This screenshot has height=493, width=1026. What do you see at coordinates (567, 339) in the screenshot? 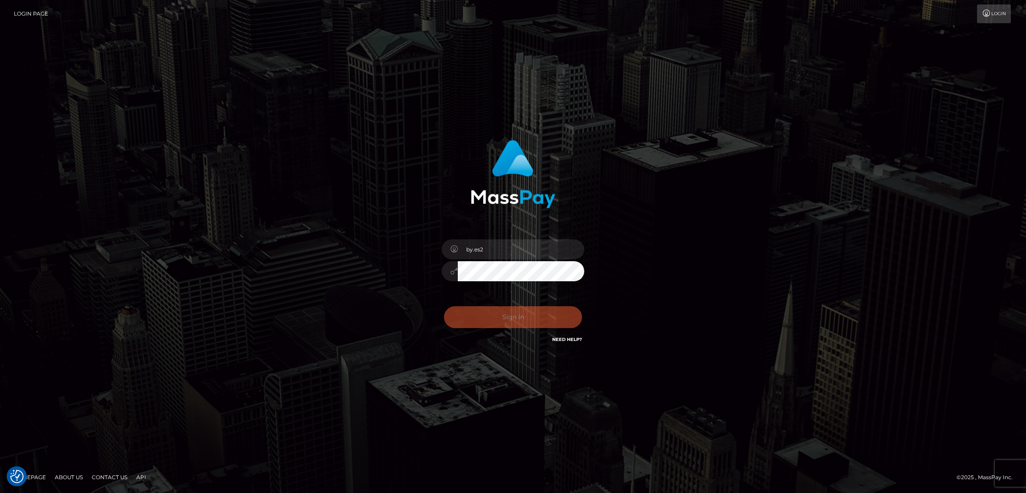
I see `a: Need Help?` at bounding box center [567, 339].